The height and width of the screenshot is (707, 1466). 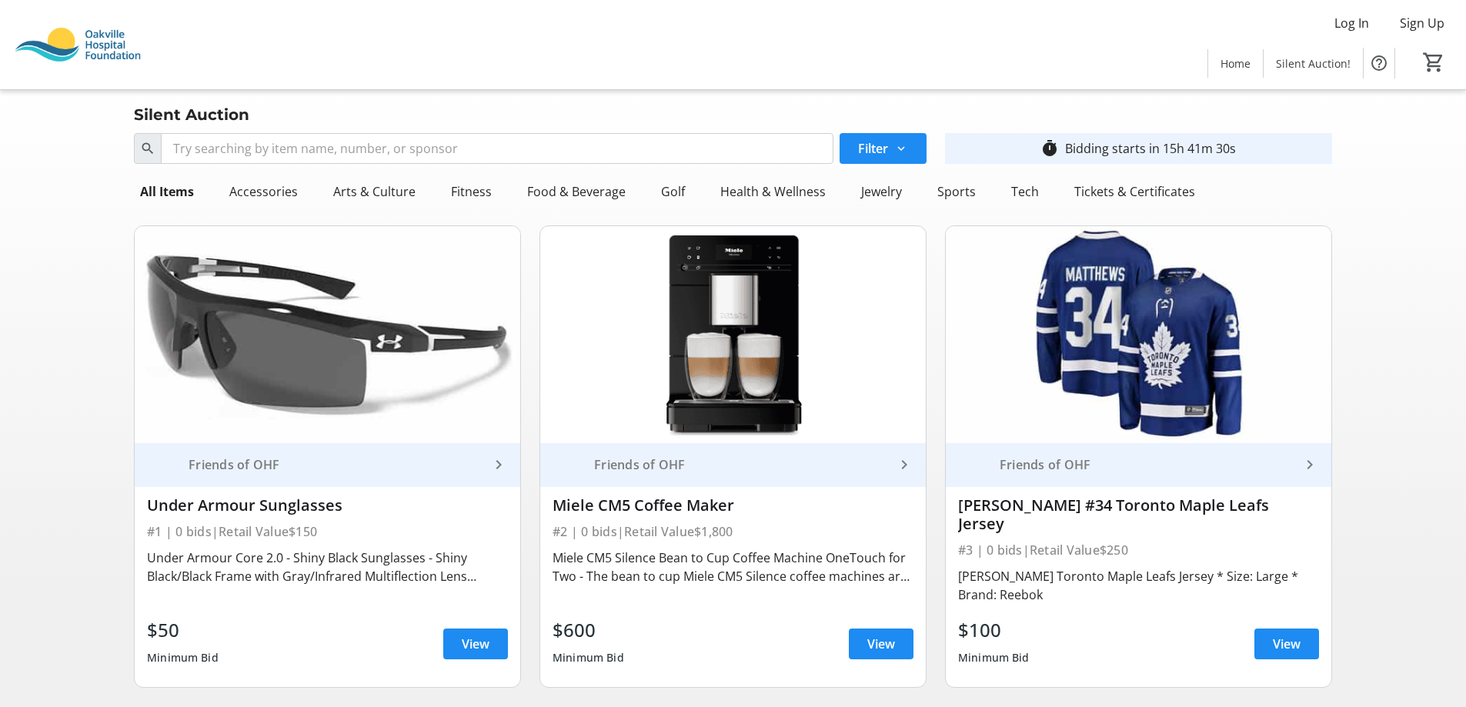 What do you see at coordinates (327, 335) in the screenshot?
I see `img: Under Armour Sunglasses` at bounding box center [327, 335].